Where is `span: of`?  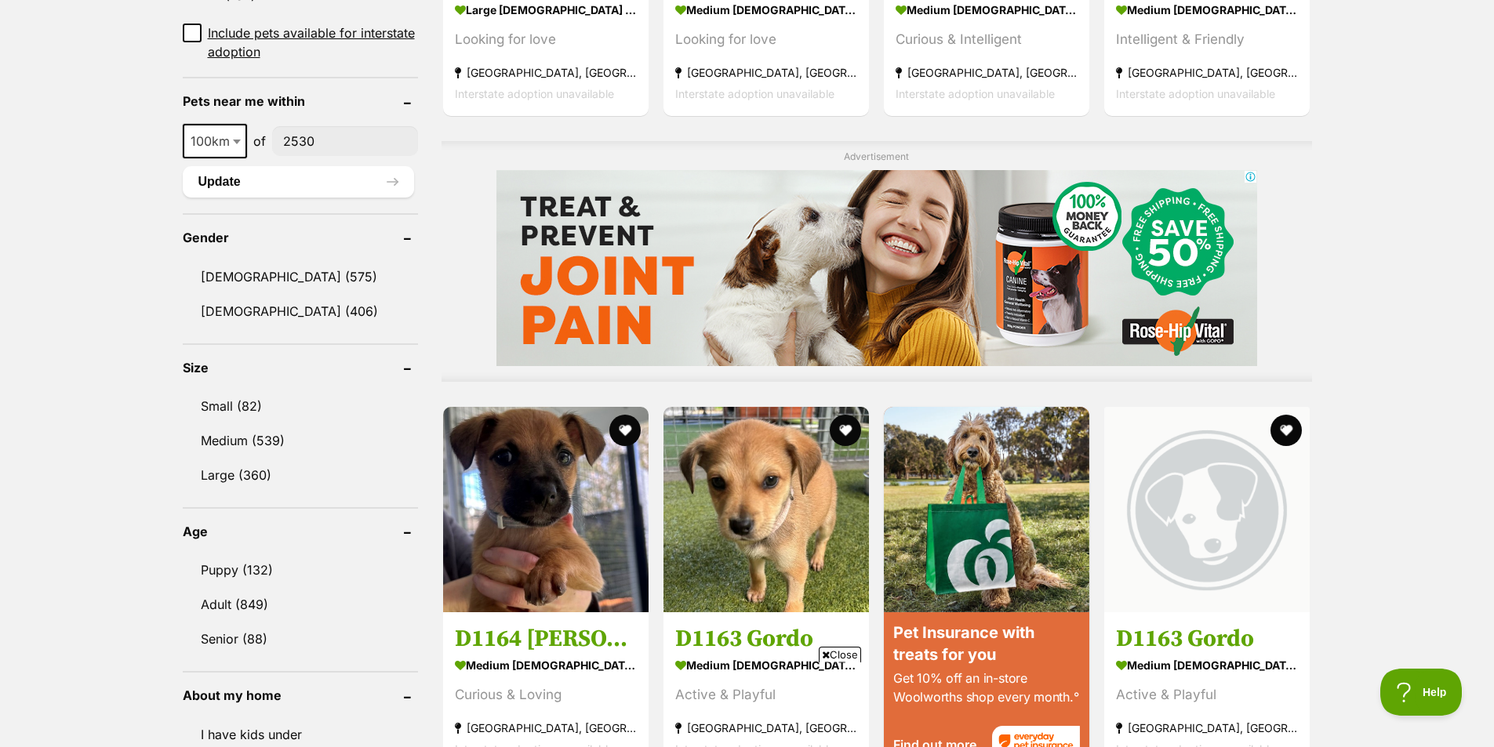 span: of is located at coordinates (260, 141).